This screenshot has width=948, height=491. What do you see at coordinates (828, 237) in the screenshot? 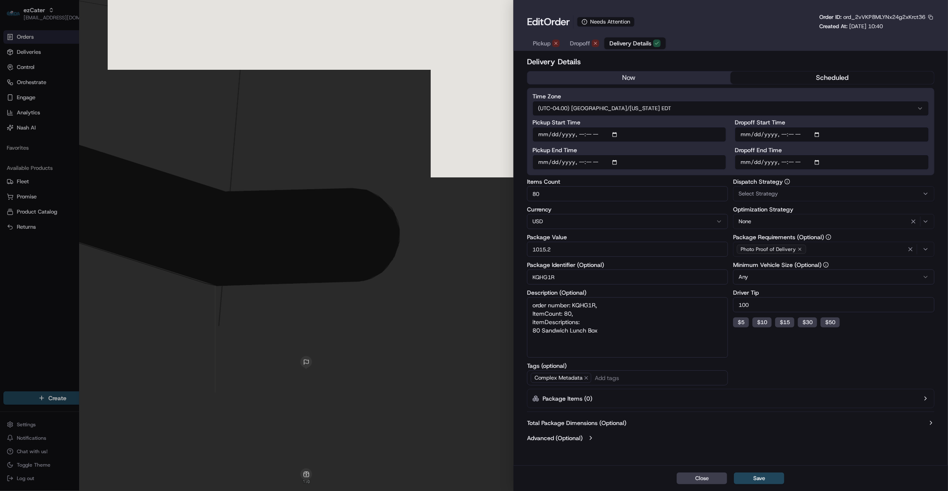
I see `button: Package Requirements (Optional)` at bounding box center [828, 237].